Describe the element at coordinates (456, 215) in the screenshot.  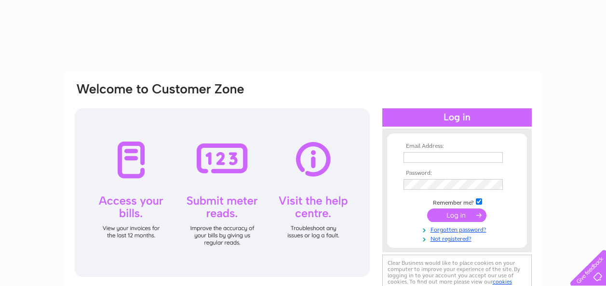
I see `input: Submit` at that location.